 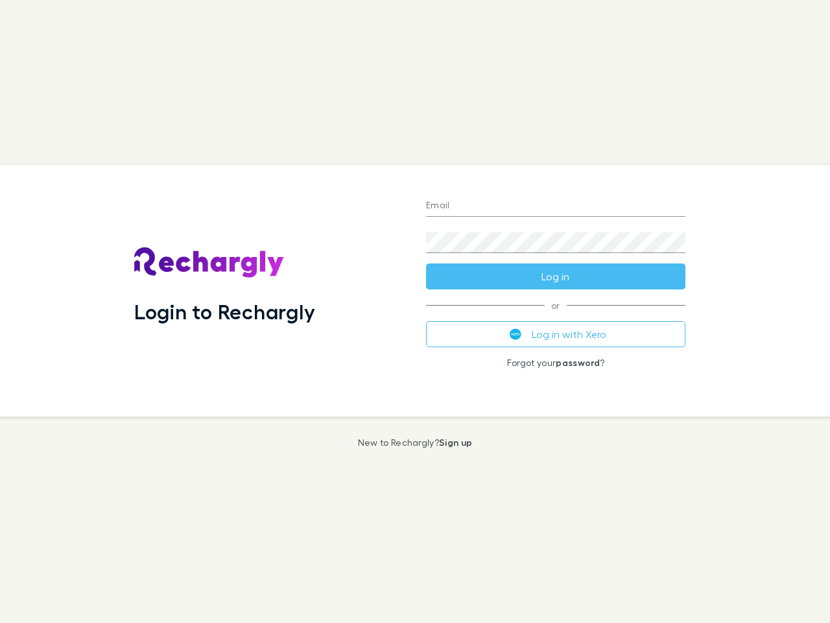 What do you see at coordinates (556, 305) in the screenshot?
I see `span: or` at bounding box center [556, 305].